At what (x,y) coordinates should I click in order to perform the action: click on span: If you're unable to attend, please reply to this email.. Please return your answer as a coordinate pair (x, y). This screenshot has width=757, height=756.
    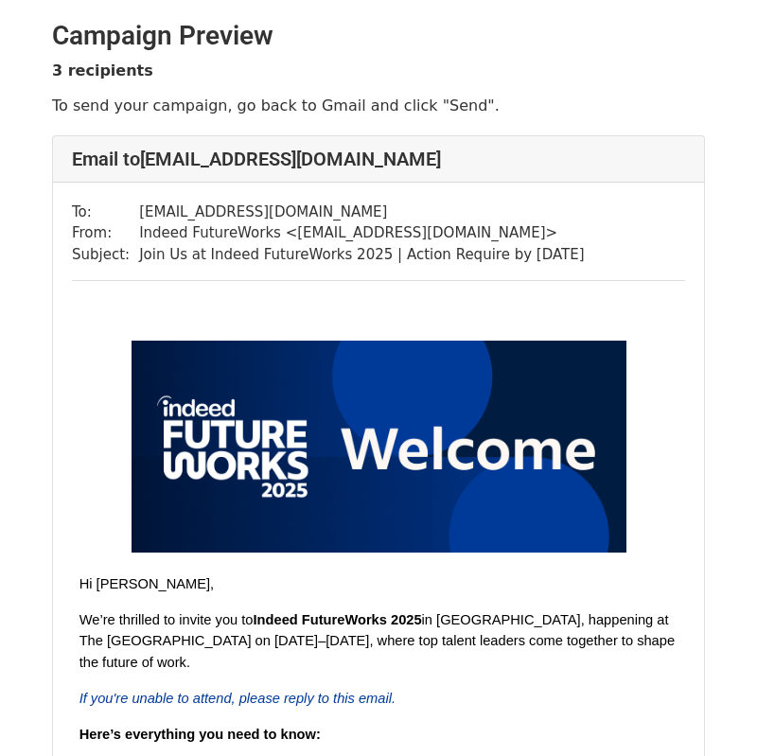
    Looking at the image, I should click on (237, 698).